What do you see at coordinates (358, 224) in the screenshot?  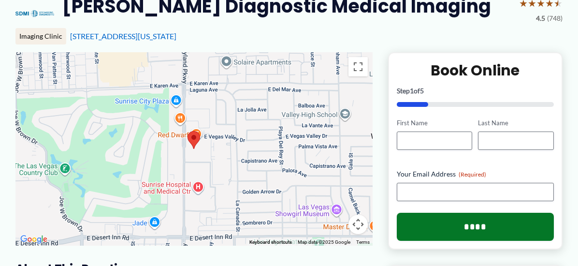 I see `button: Map camera controls` at bounding box center [358, 224].